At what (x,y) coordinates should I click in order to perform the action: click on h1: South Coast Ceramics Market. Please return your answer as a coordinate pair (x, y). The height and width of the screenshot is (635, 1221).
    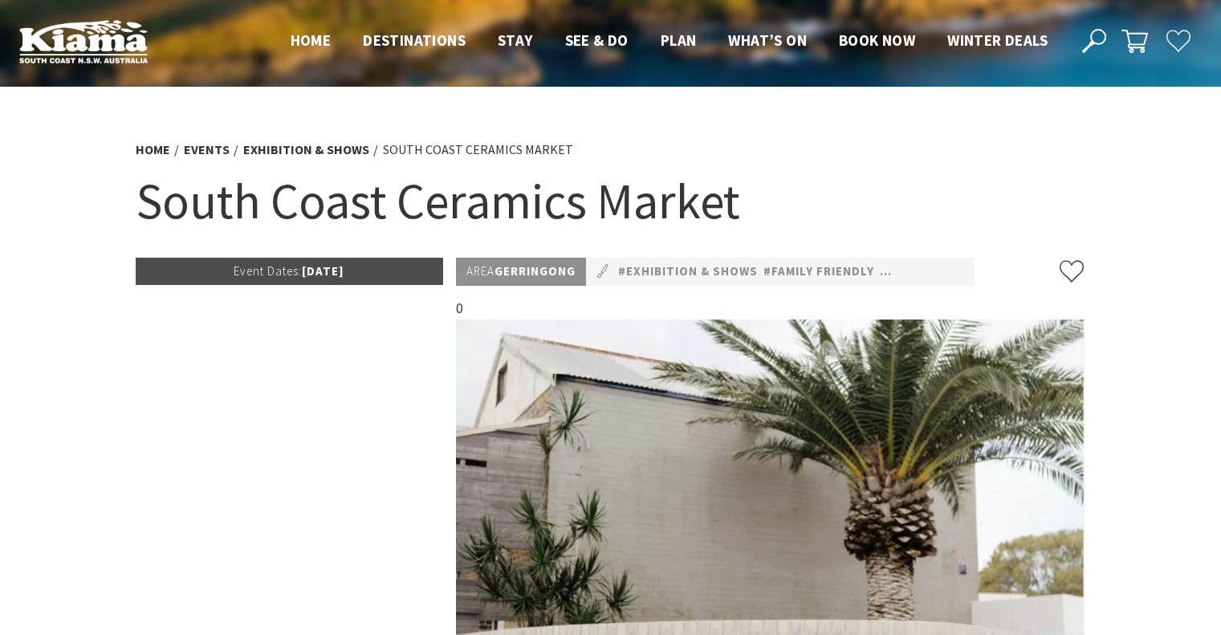
    Looking at the image, I should click on (611, 201).